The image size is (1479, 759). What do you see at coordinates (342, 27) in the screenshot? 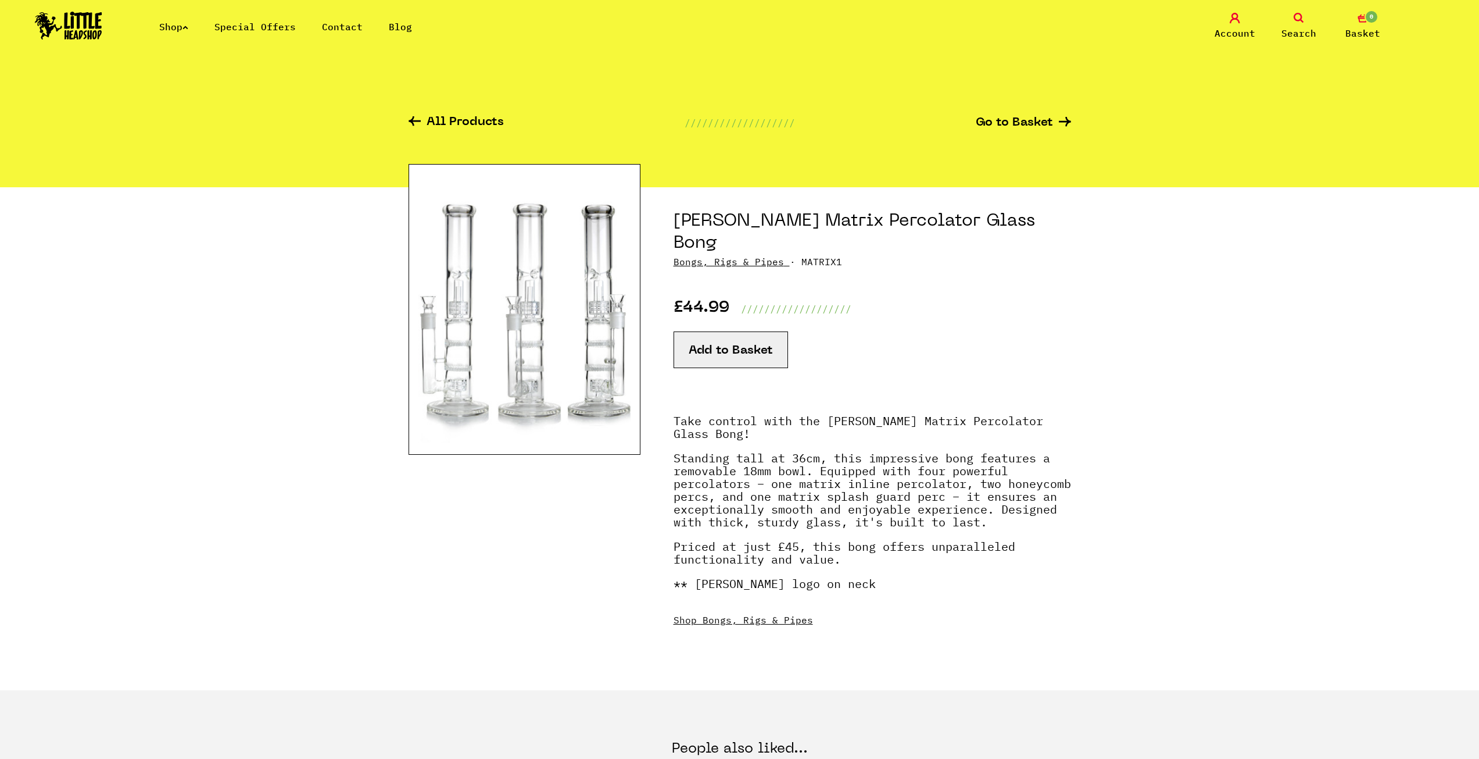
I see `a: Contact` at bounding box center [342, 27].